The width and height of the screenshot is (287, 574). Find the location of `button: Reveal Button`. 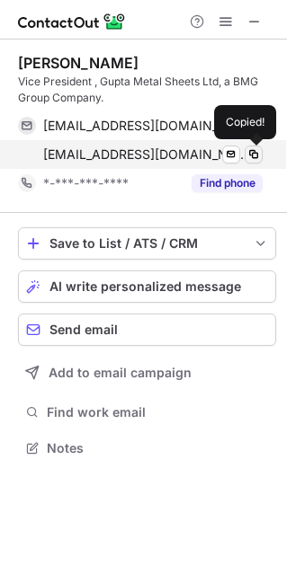

button: Reveal Button is located at coordinates (226, 183).